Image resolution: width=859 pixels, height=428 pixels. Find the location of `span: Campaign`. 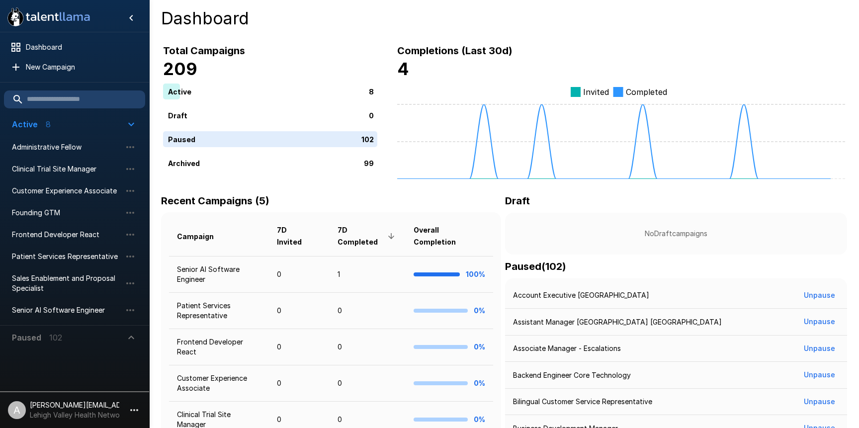

span: Campaign is located at coordinates (202, 237).